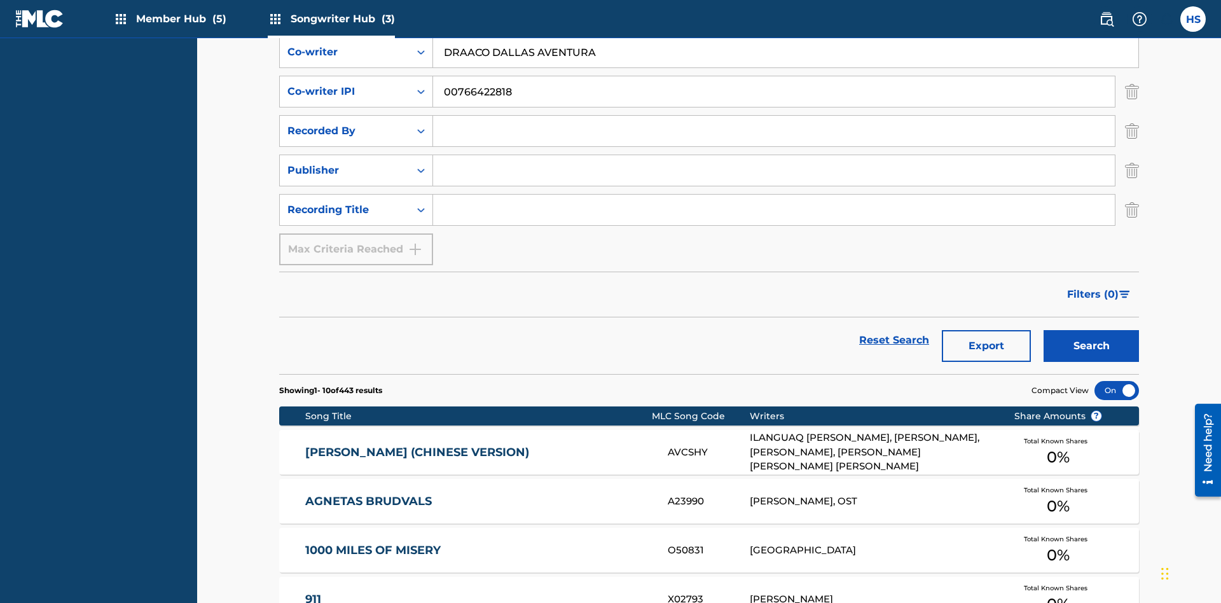  Describe the element at coordinates (708, 550) in the screenshot. I see `div: O50831` at that location.